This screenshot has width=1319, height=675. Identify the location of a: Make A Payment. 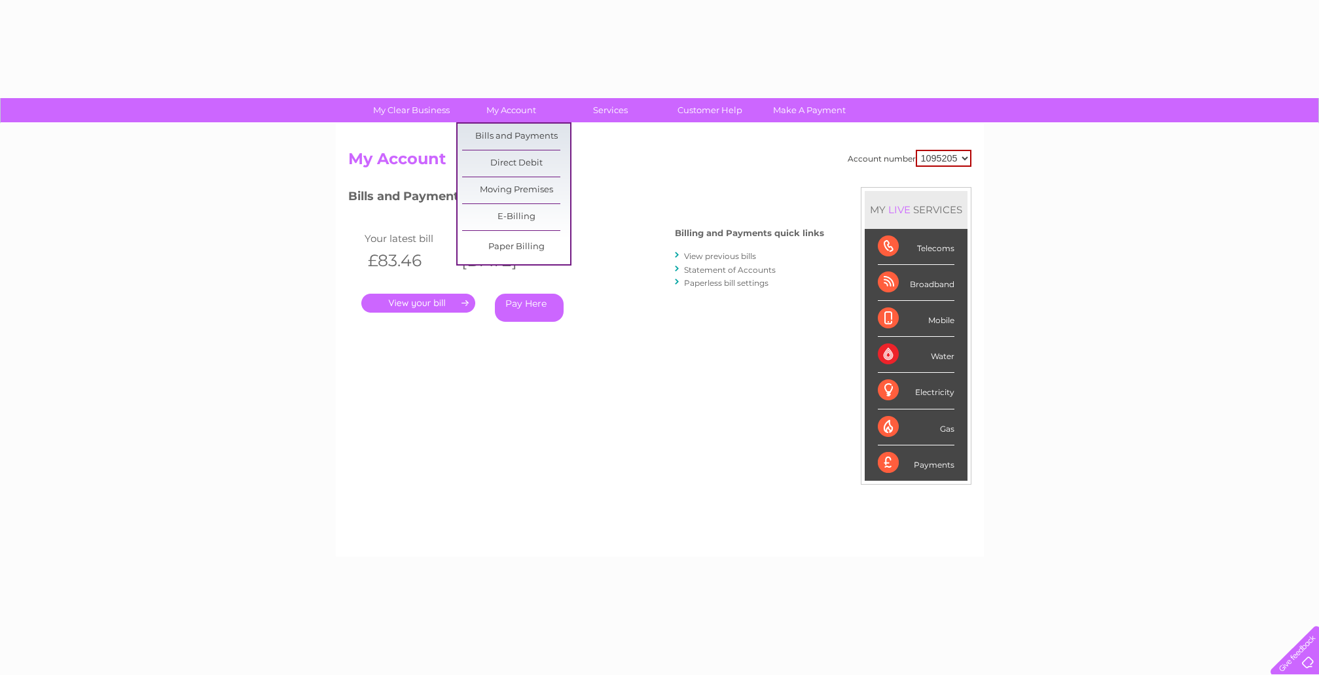
(809, 110).